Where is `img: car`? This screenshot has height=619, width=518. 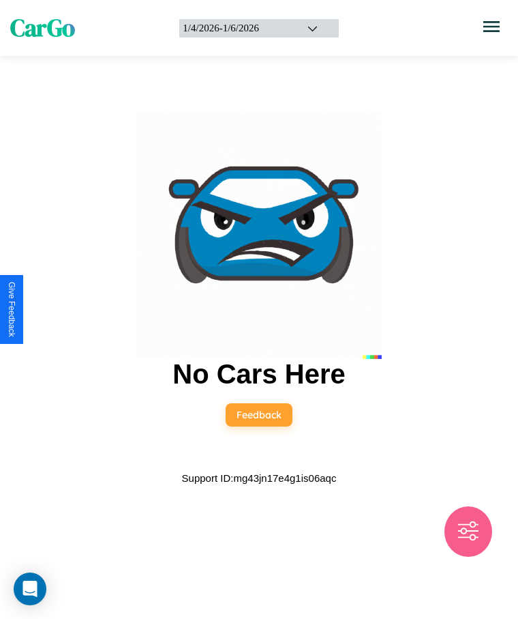
img: car is located at coordinates (259, 236).